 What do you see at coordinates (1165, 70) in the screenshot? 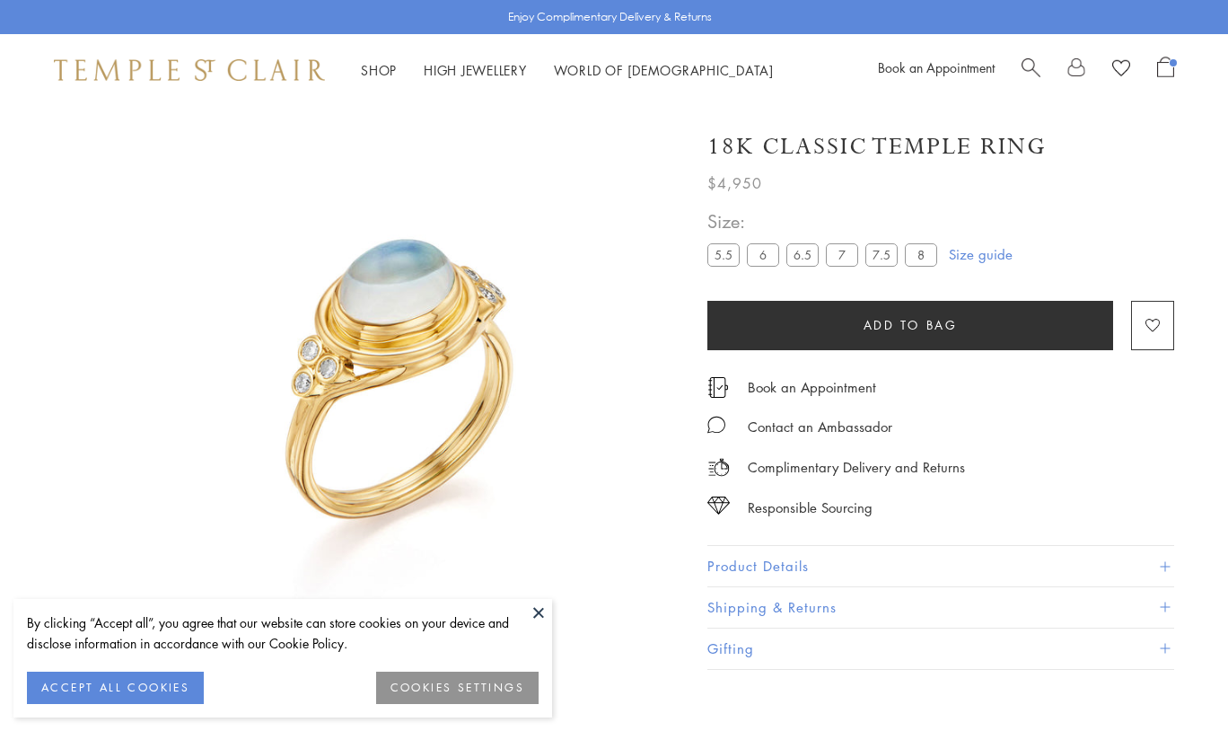
I see `a: Open Shopping Bag` at bounding box center [1165, 70].